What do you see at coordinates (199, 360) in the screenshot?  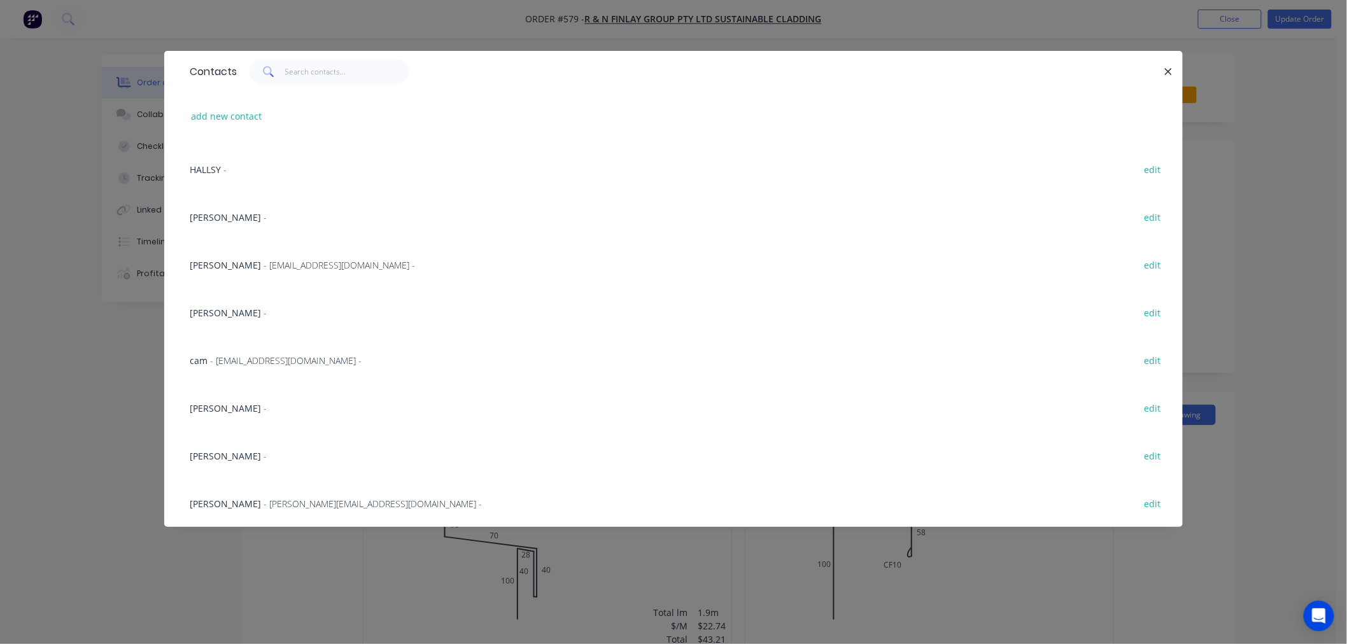 I see `span: cam` at bounding box center [199, 360].